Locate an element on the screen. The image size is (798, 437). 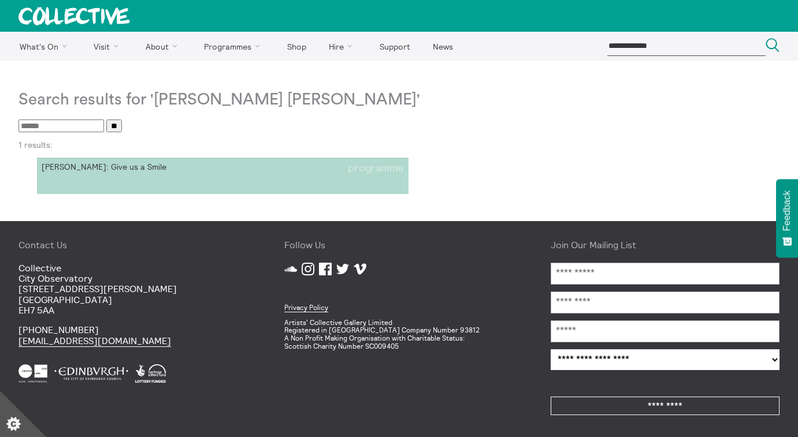
h4: Join Our Mailing List is located at coordinates (665, 245).